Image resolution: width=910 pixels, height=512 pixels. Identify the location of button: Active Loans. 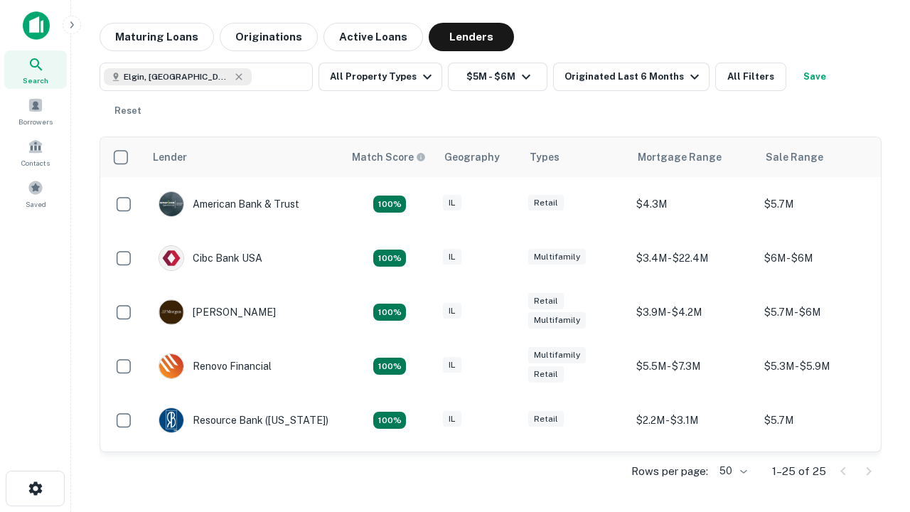
(373, 37).